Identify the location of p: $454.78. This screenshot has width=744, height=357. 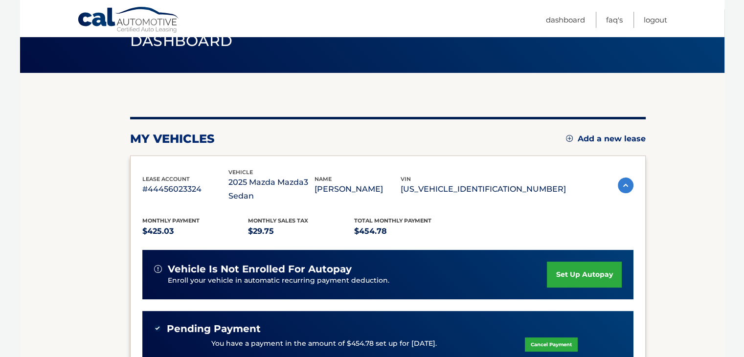
(407, 231).